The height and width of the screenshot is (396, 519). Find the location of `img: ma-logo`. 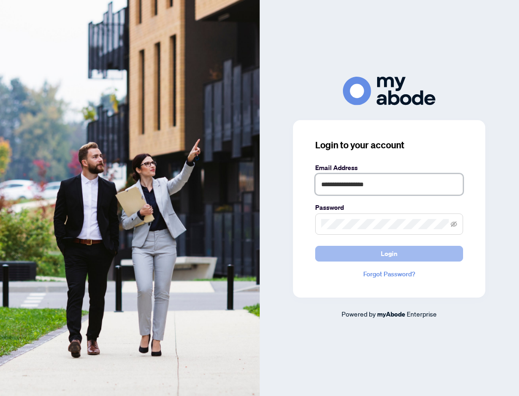

img: ma-logo is located at coordinates (389, 91).